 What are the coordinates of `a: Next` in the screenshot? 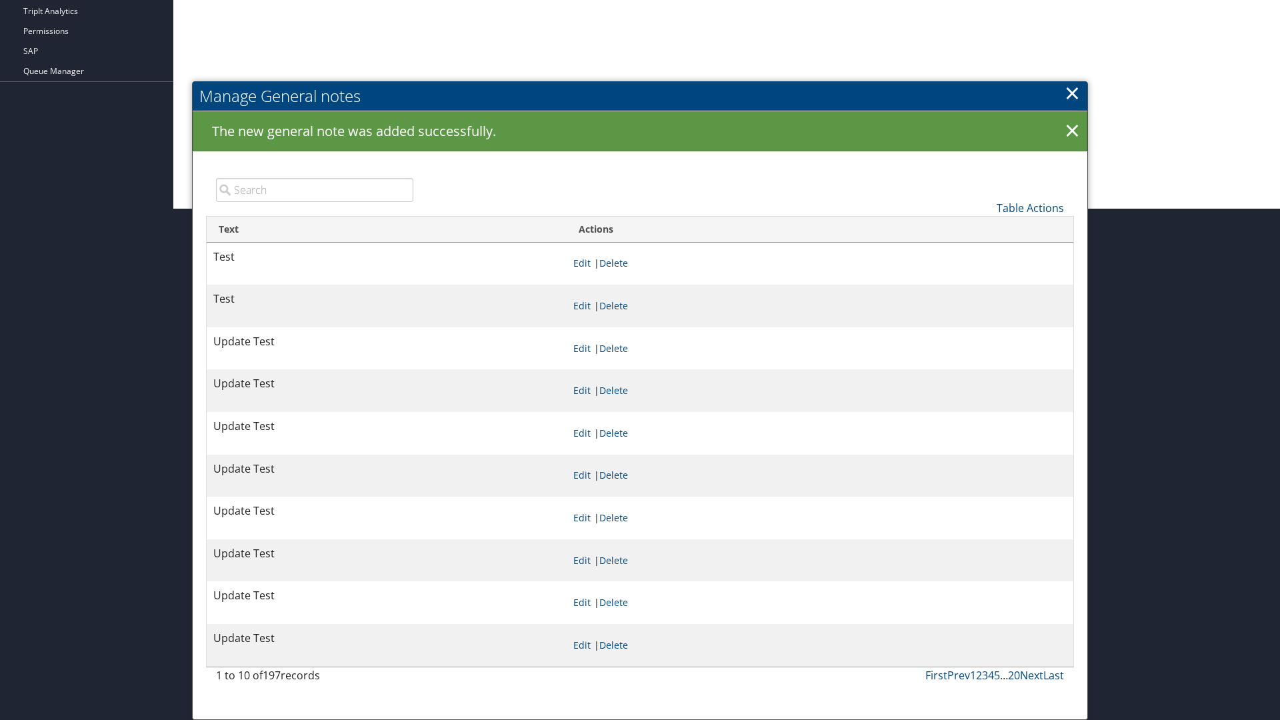 It's located at (1032, 675).